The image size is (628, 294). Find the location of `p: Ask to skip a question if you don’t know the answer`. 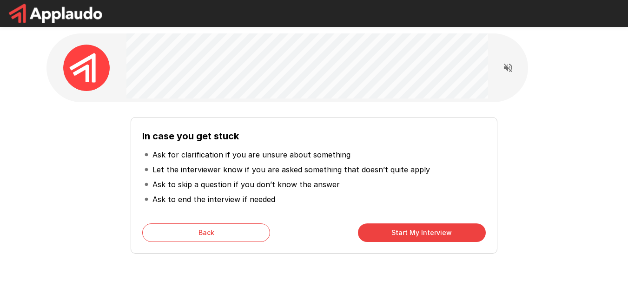

p: Ask to skip a question if you don’t know the answer is located at coordinates (246, 185).